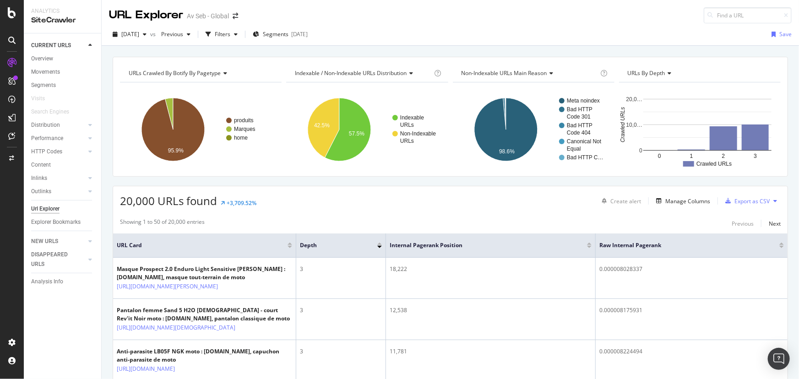 This screenshot has width=799, height=379. What do you see at coordinates (42, 59) in the screenshot?
I see `div: Overview` at bounding box center [42, 59].